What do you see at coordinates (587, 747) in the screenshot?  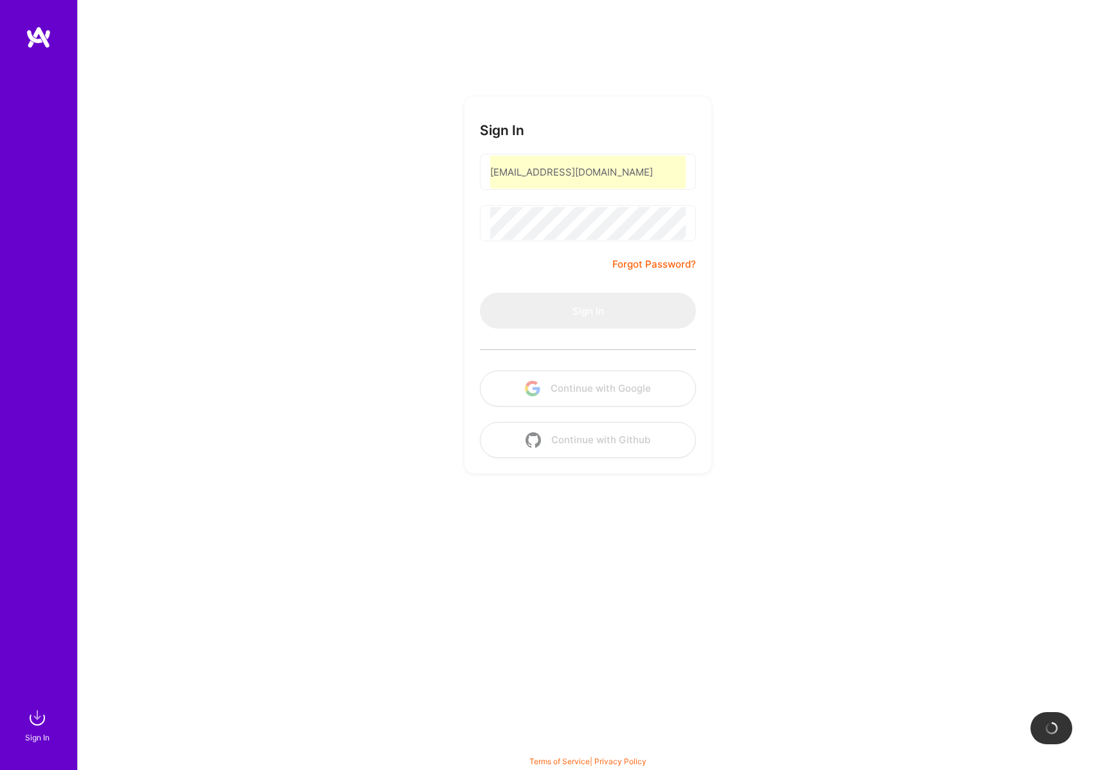 I see `div: © 2025 ATeams Inc., All rights reserved.` at bounding box center [587, 747].